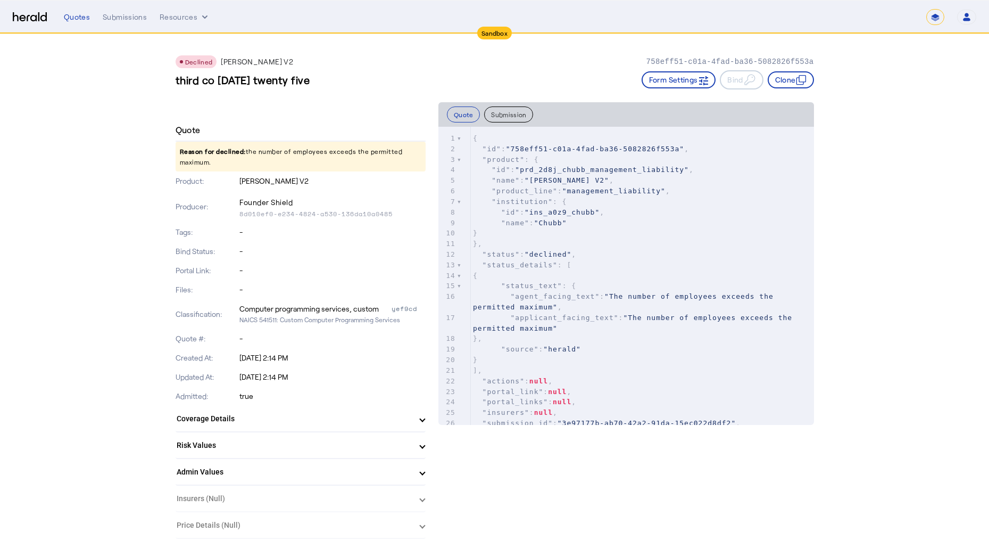 This screenshot has width=989, height=548. What do you see at coordinates (333, 319) in the screenshot?
I see `p: NAICS 541511: Custom Computer Programming Services` at bounding box center [333, 319].